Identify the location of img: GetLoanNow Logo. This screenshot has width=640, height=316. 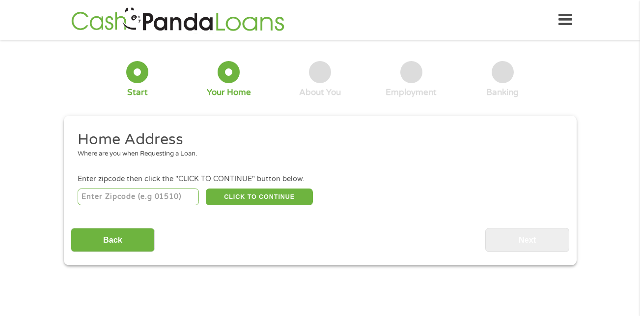
(178, 20).